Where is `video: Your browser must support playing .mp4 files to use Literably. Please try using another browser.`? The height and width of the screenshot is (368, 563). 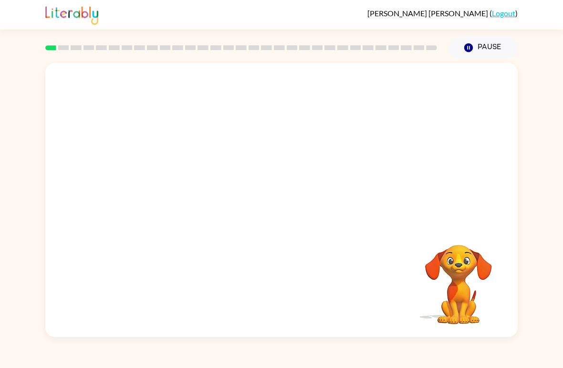
video: Your browser must support playing .mp4 files to use Literably. Please try using another browser. is located at coordinates (458, 278).